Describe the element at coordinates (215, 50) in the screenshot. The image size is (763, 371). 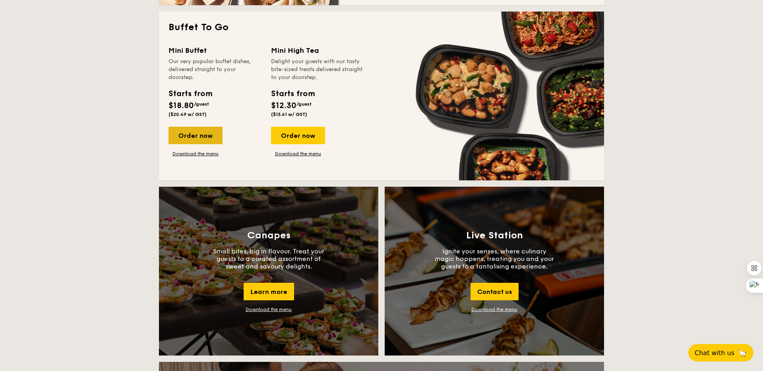
I see `div: Mini Buffet` at that location.